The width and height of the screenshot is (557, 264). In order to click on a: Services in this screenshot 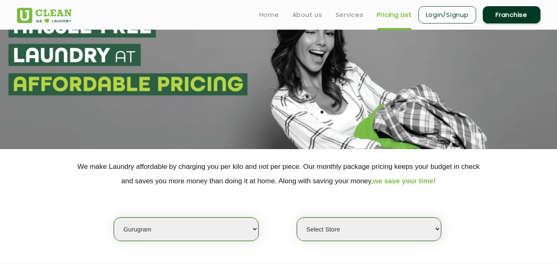, I will do `click(349, 15)`.